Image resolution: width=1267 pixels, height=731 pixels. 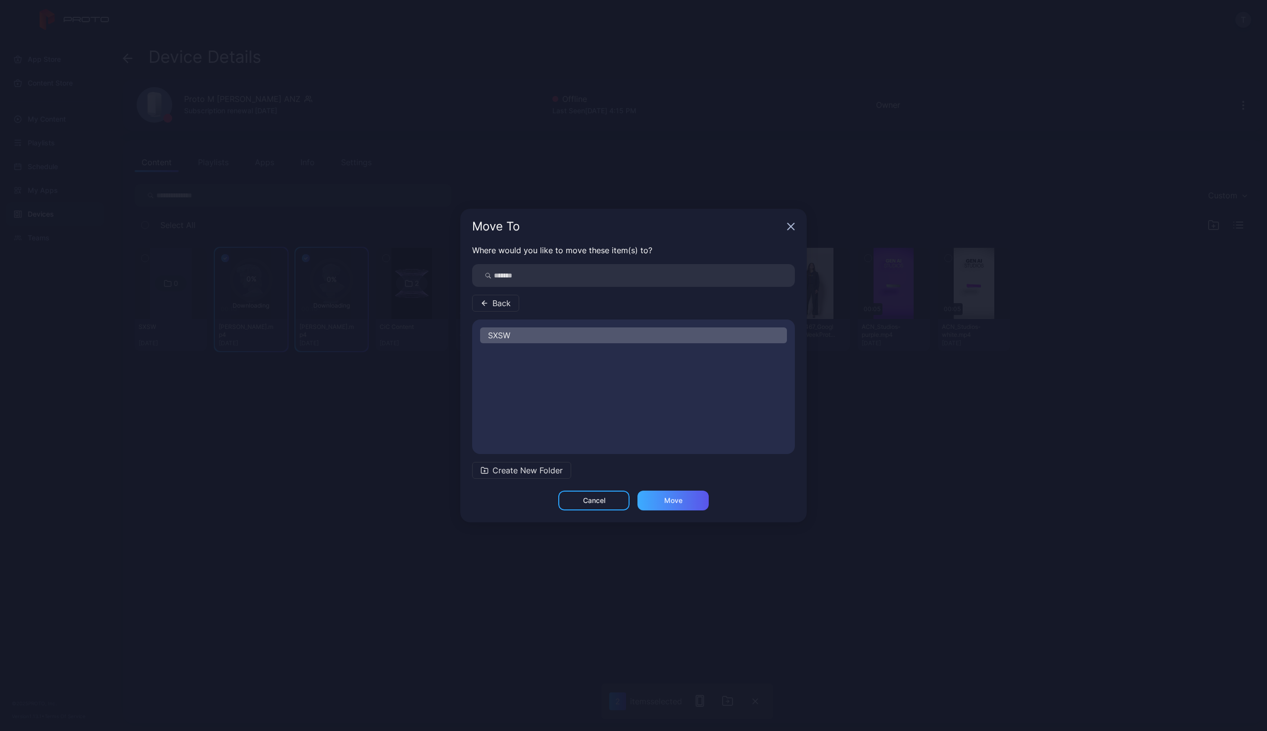 I want to click on div: Cancel, so click(x=594, y=501).